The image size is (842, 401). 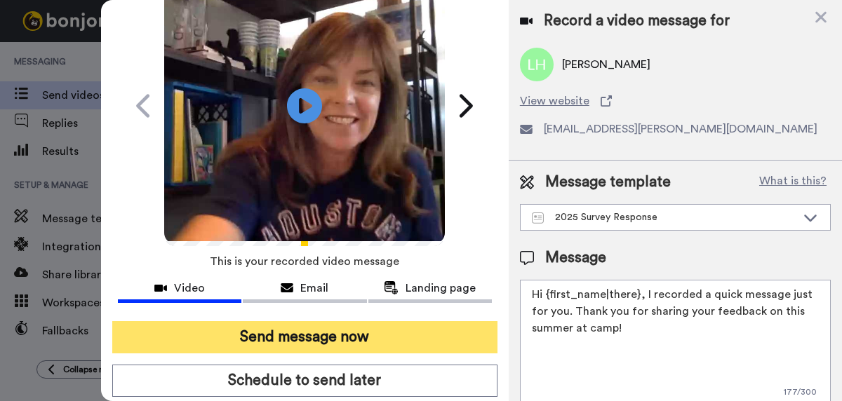 I want to click on span: This is your recorded video message, so click(x=304, y=262).